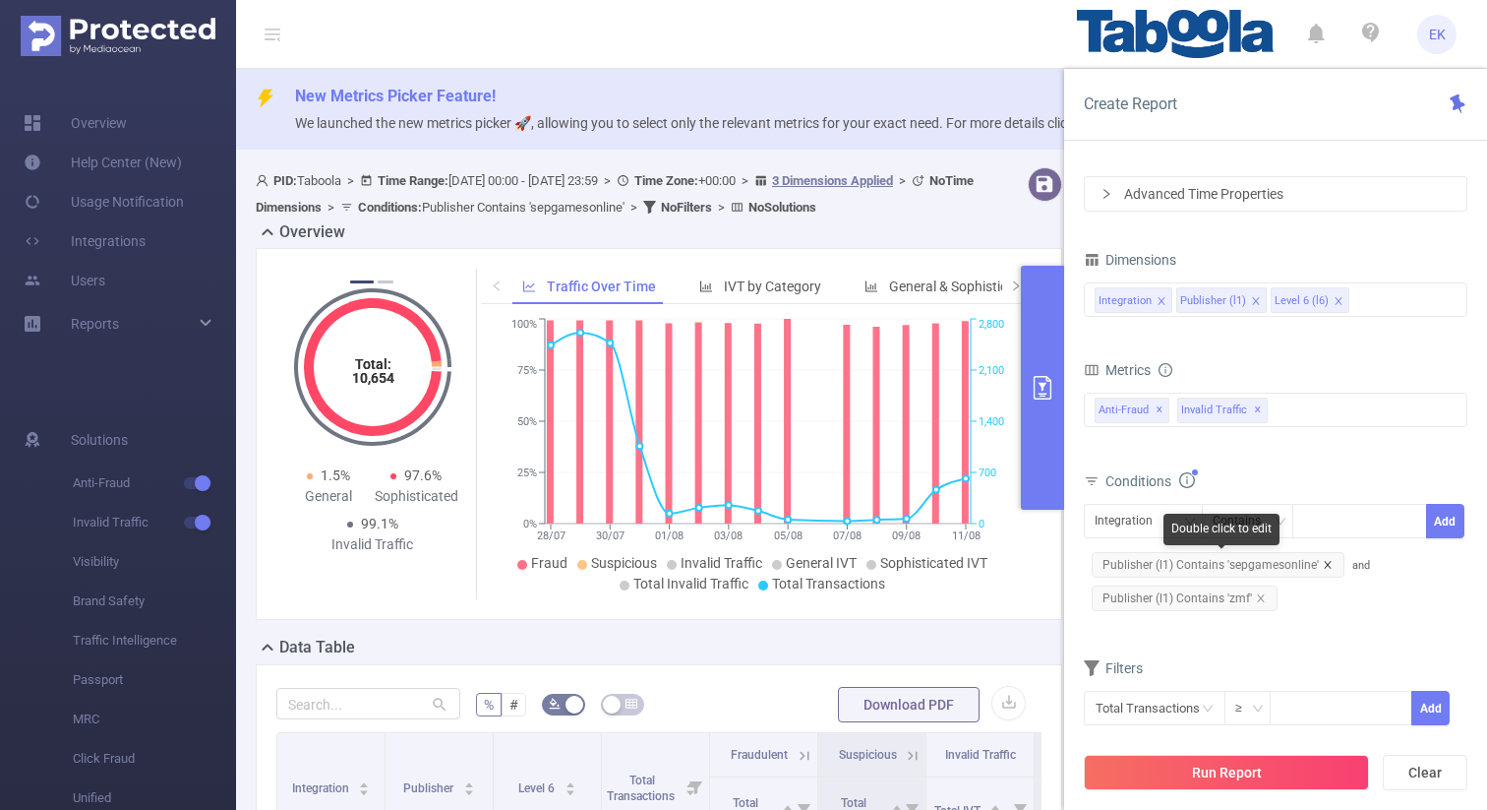 This screenshot has width=1487, height=810. Describe the element at coordinates (335, 475) in the screenshot. I see `span: 1.5%` at that location.